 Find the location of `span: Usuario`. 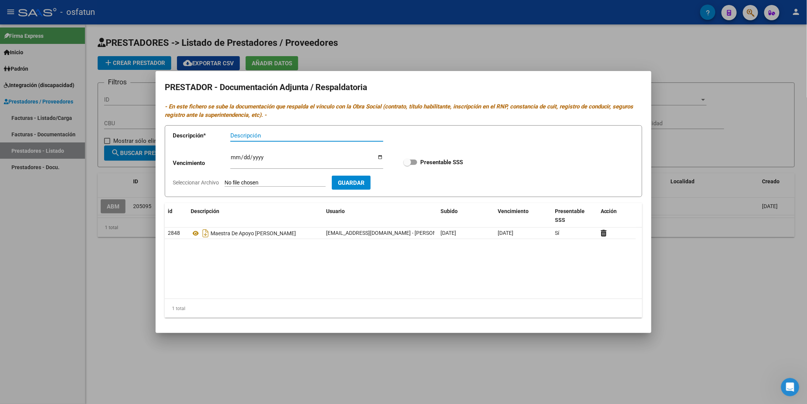

span: Usuario is located at coordinates (335, 211).